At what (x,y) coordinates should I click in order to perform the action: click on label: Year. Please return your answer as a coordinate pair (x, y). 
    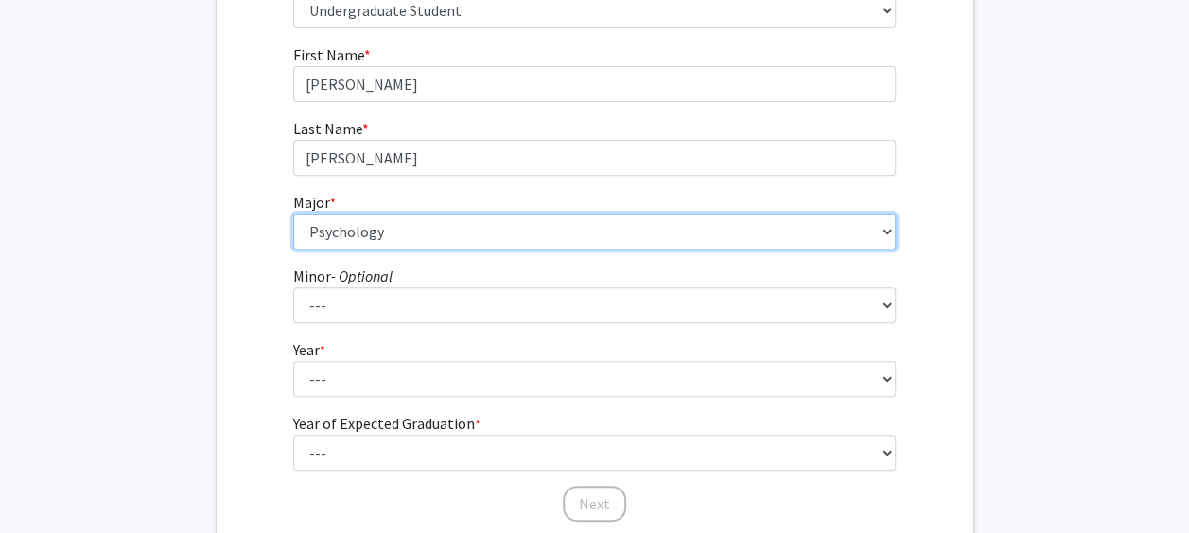
    Looking at the image, I should click on (309, 350).